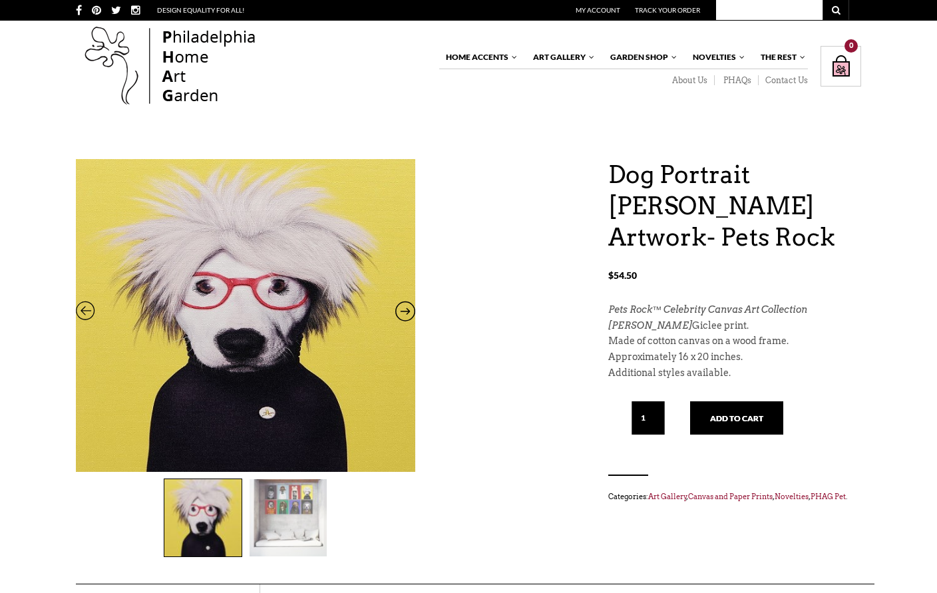  I want to click on button: Add to cart, so click(737, 418).